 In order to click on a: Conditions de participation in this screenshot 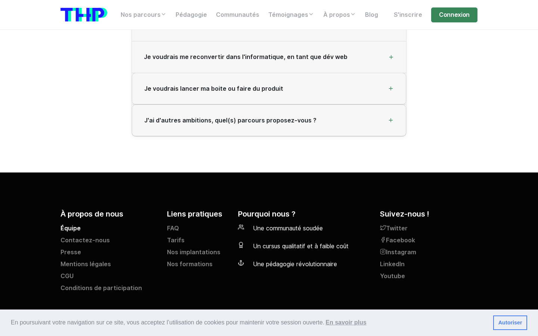, I will do `click(109, 290)`.